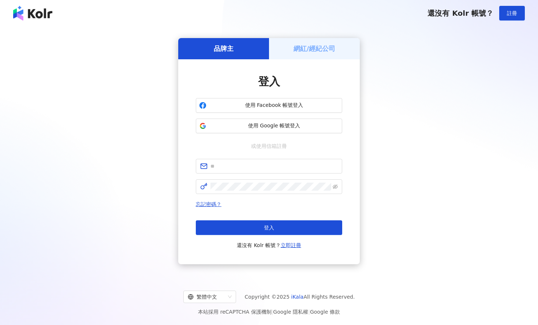 Image resolution: width=538 pixels, height=325 pixels. I want to click on span: eye-invisible, so click(335, 187).